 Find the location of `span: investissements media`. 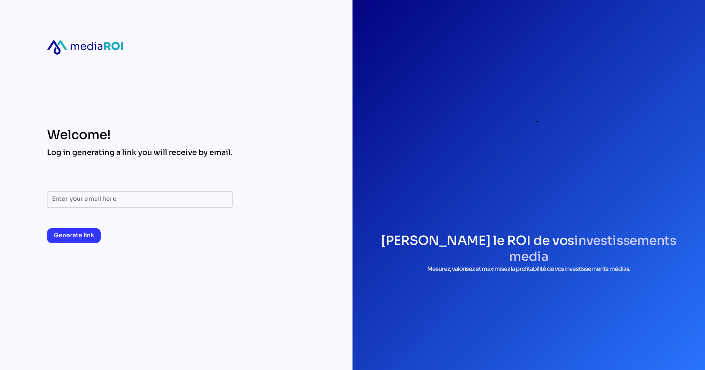

span: investissements media is located at coordinates (593, 248).